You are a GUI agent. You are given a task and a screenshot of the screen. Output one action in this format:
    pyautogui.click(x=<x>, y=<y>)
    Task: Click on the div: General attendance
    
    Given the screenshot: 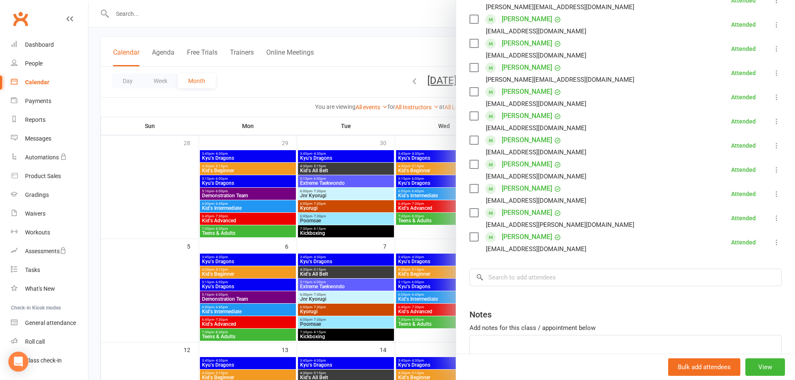 What is the action you would take?
    pyautogui.click(x=50, y=323)
    